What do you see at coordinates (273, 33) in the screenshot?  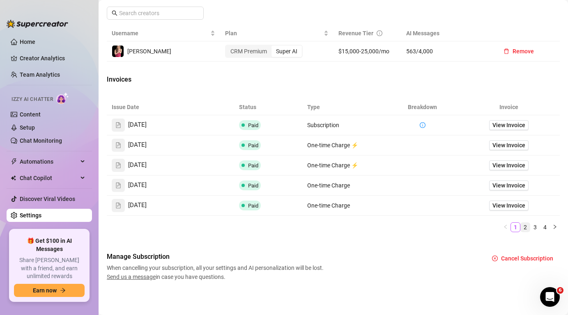 I see `span: Plan` at bounding box center [273, 33].